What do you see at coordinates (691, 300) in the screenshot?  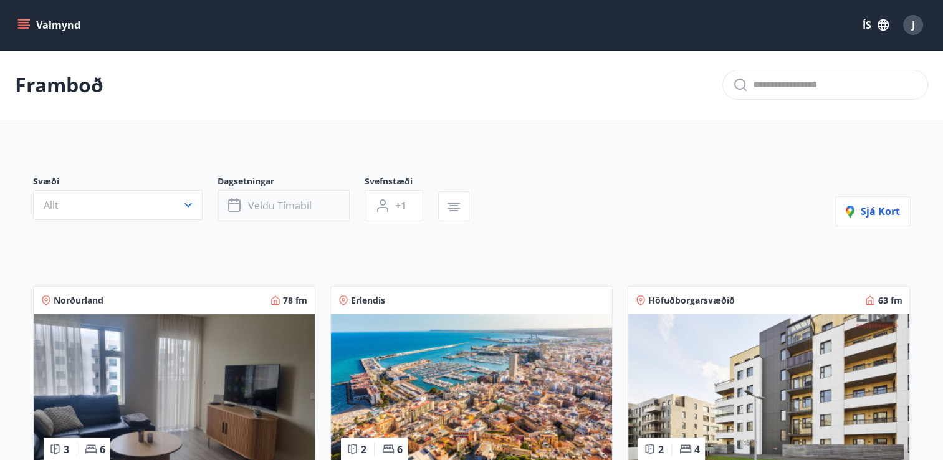 I see `span: Höfuðborgarsvæðið` at bounding box center [691, 300].